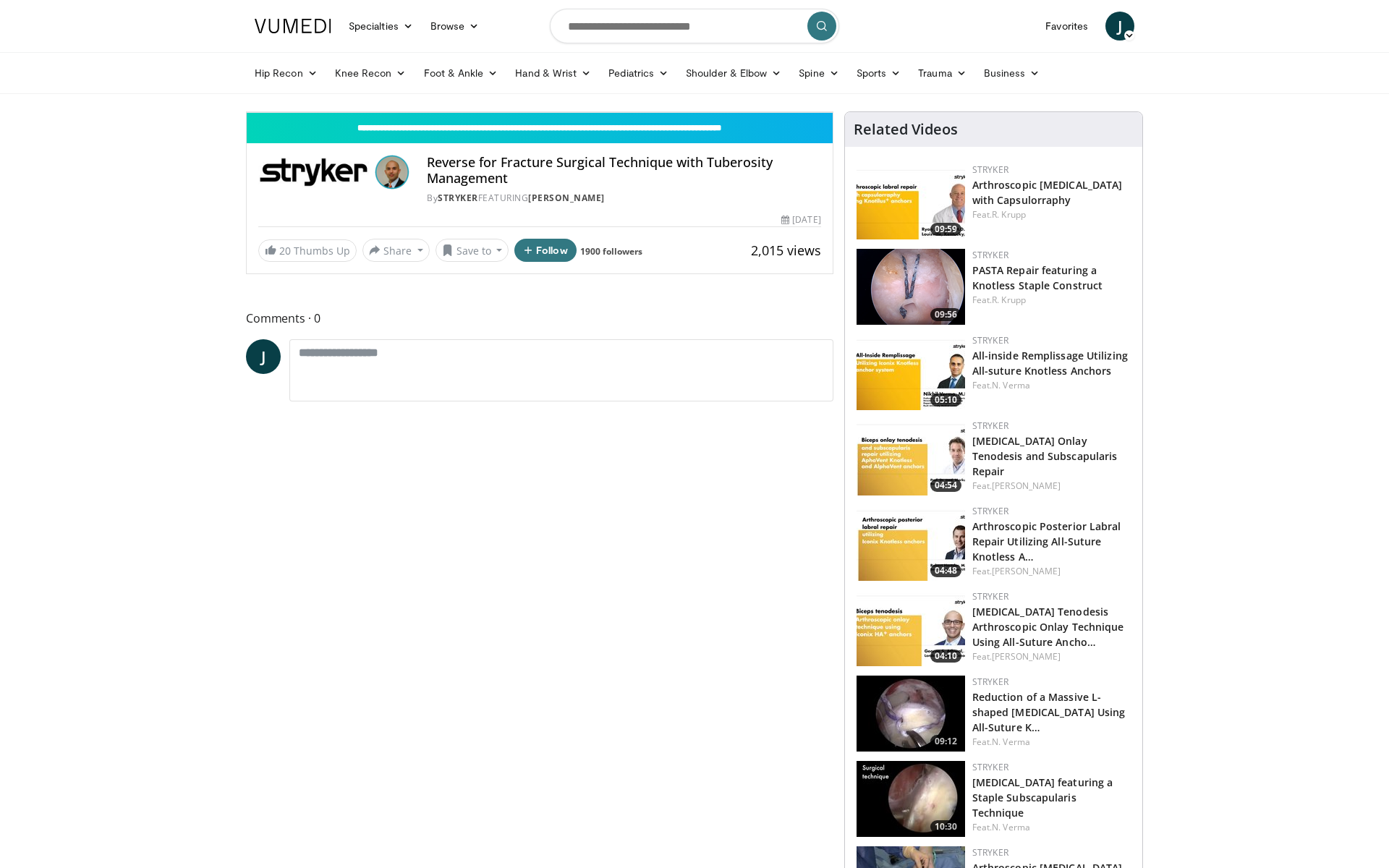 The image size is (1389, 868). Describe the element at coordinates (945, 486) in the screenshot. I see `span: 04:54` at that location.